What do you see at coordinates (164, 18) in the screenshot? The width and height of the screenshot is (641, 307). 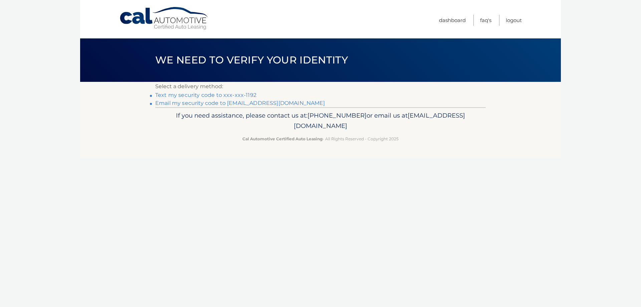 I see `a: Cal Automotive` at bounding box center [164, 18].